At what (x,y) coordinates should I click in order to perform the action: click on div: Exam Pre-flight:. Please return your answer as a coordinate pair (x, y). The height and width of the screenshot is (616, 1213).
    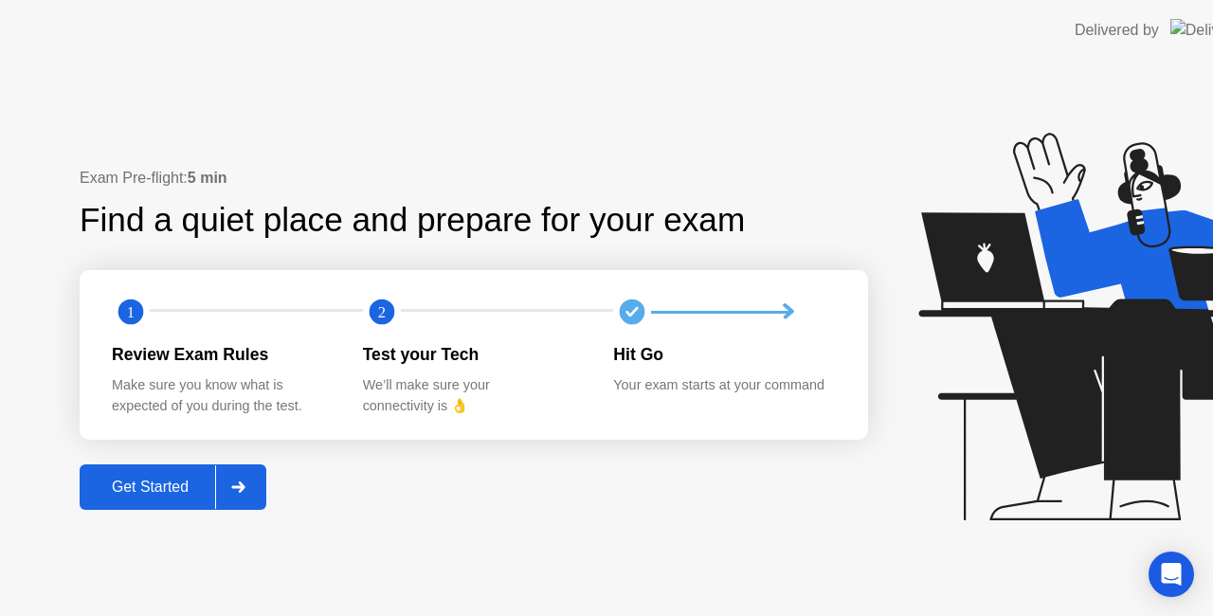
    Looking at the image, I should click on (474, 178).